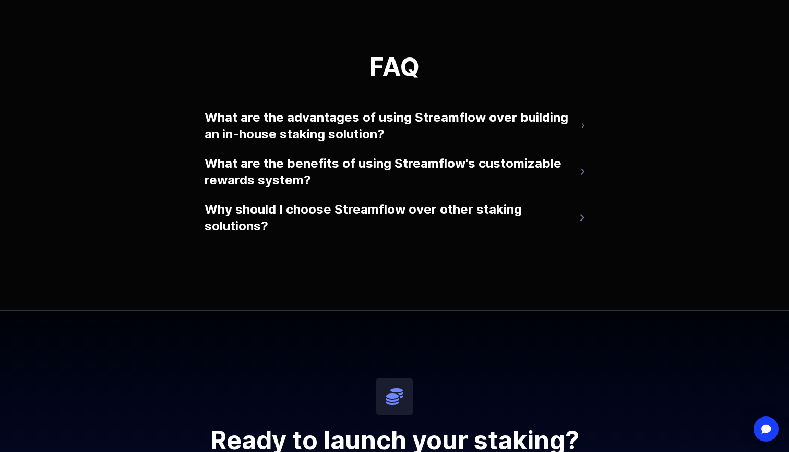 The height and width of the screenshot is (452, 789). What do you see at coordinates (395, 126) in the screenshot?
I see `button: What are the advantages of using Streamflow over building an in-house staking solution?` at bounding box center [395, 126].